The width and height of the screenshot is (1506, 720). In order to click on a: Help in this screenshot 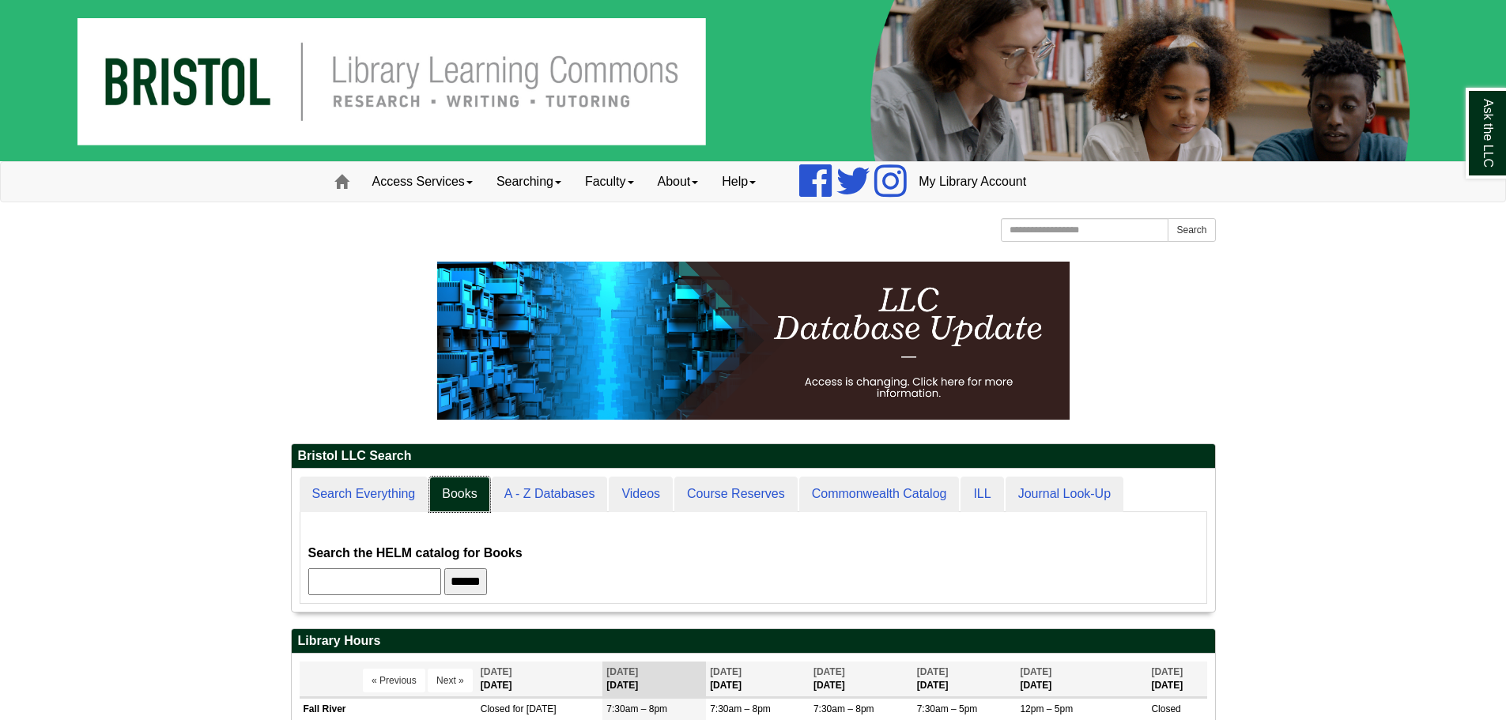, I will do `click(739, 182)`.